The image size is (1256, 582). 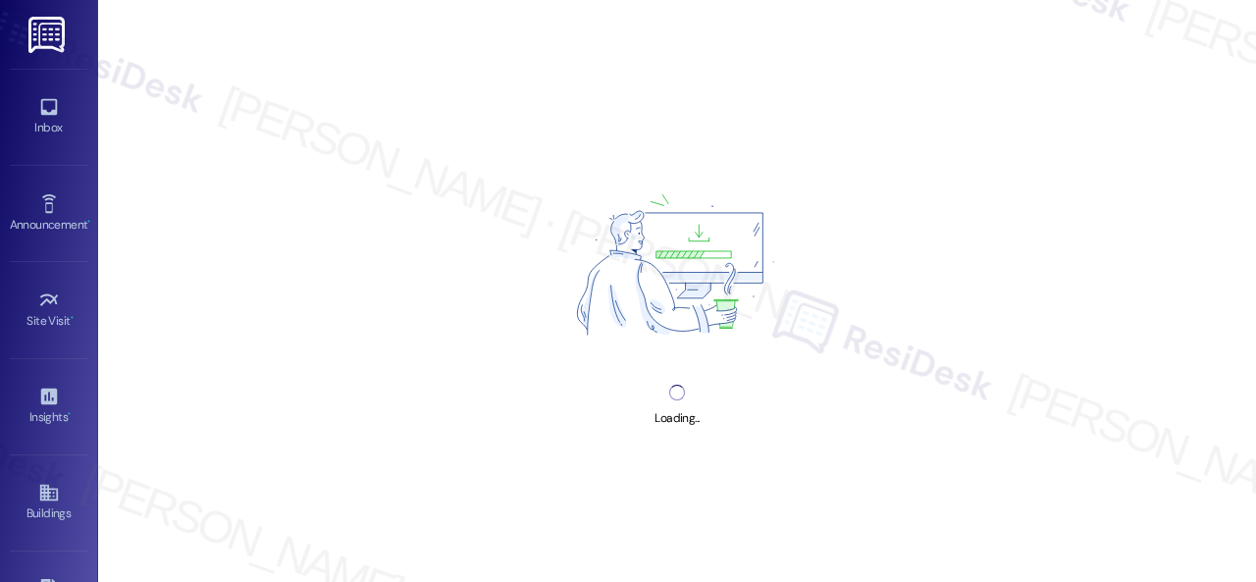 I want to click on a: Insights •, so click(x=49, y=406).